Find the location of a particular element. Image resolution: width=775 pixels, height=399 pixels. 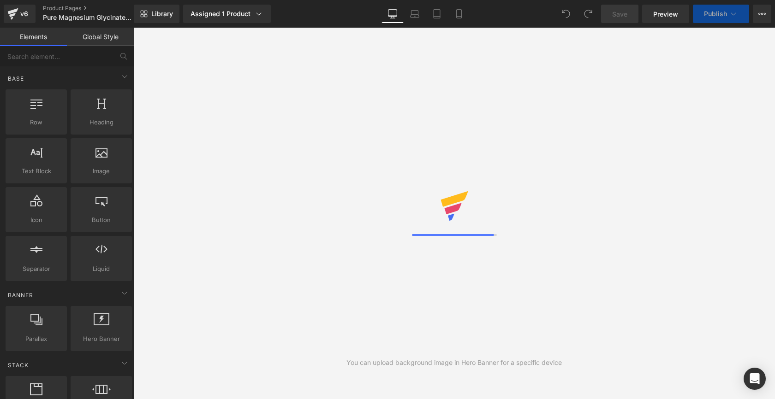

a: Tablet is located at coordinates (437, 14).